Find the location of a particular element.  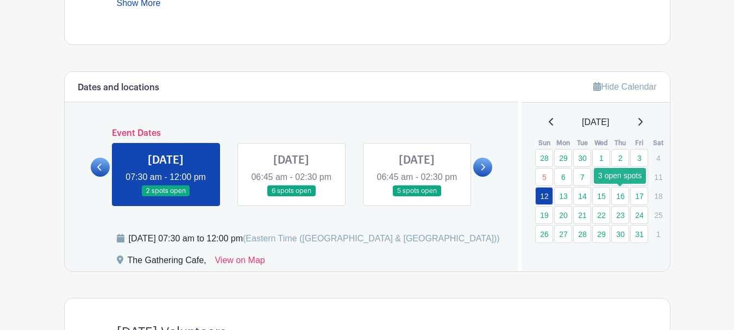

a: 6 is located at coordinates (563, 177).